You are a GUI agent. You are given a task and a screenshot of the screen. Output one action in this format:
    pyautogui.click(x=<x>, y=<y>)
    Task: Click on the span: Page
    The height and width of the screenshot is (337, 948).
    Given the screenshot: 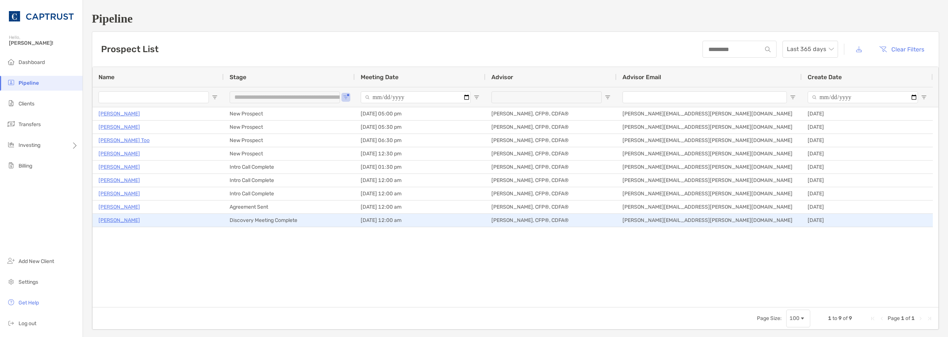 What is the action you would take?
    pyautogui.click(x=894, y=319)
    